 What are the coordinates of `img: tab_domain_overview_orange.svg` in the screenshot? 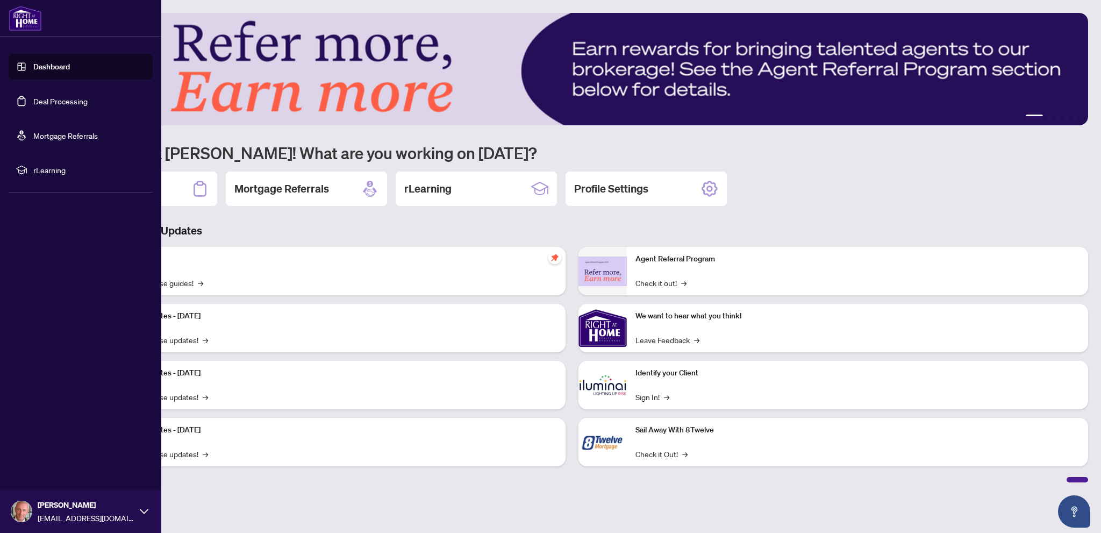 It's located at (33, 67).